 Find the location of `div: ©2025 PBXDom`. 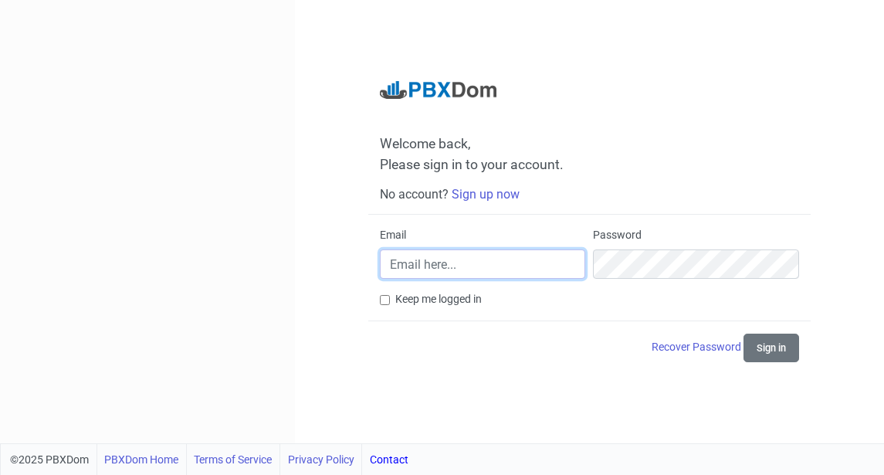

div: ©2025 PBXDom is located at coordinates (209, 459).